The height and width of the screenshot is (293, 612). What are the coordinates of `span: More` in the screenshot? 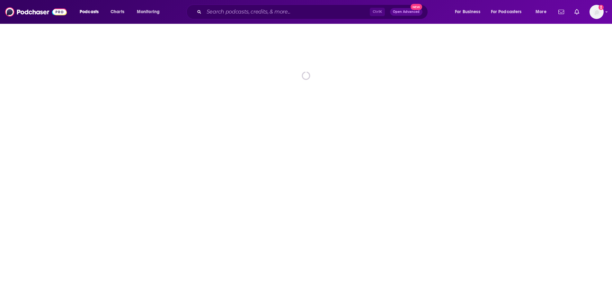 It's located at (541, 12).